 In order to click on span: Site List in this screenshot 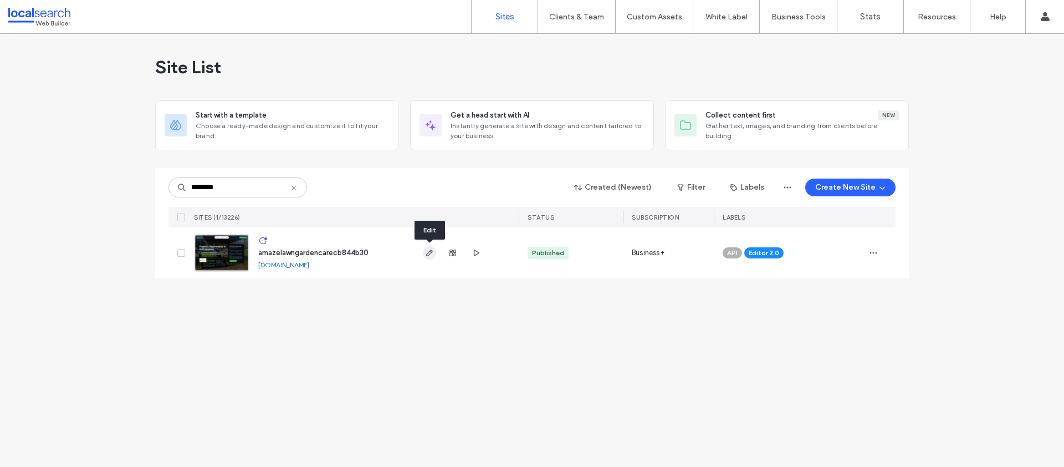, I will do `click(188, 67)`.